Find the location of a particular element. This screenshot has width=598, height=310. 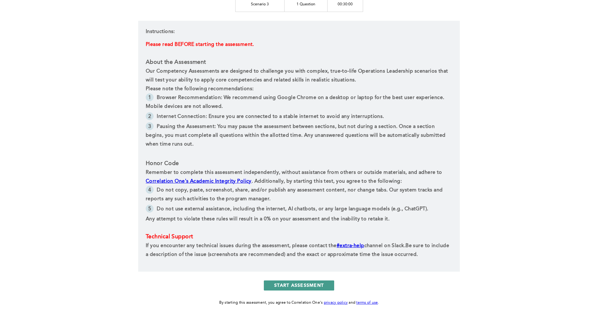

span: Do not use external assistance, including the internet, AI chatbots, or any large language models... is located at coordinates (293, 209).